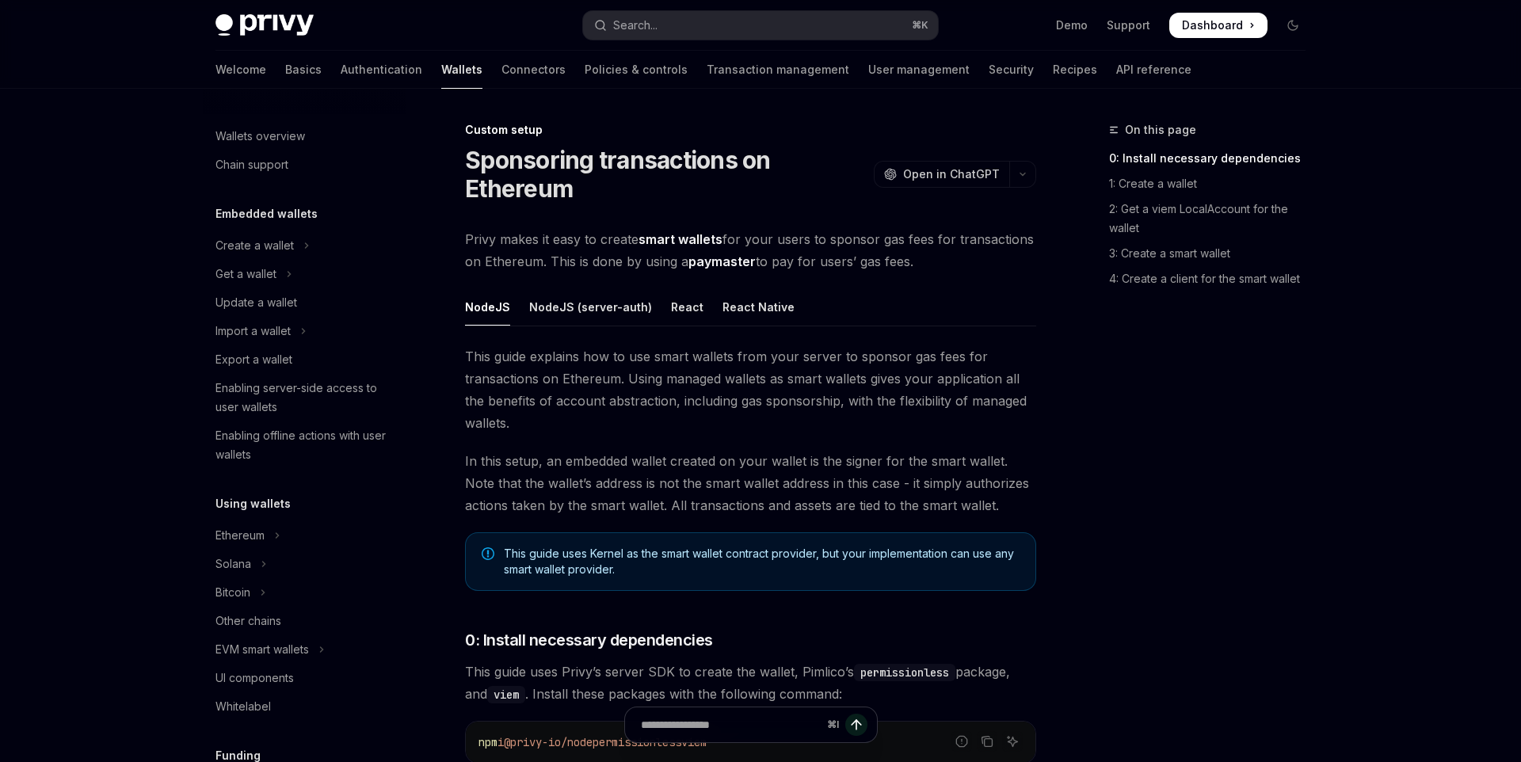  Describe the element at coordinates (381, 70) in the screenshot. I see `a: Authentication` at that location.